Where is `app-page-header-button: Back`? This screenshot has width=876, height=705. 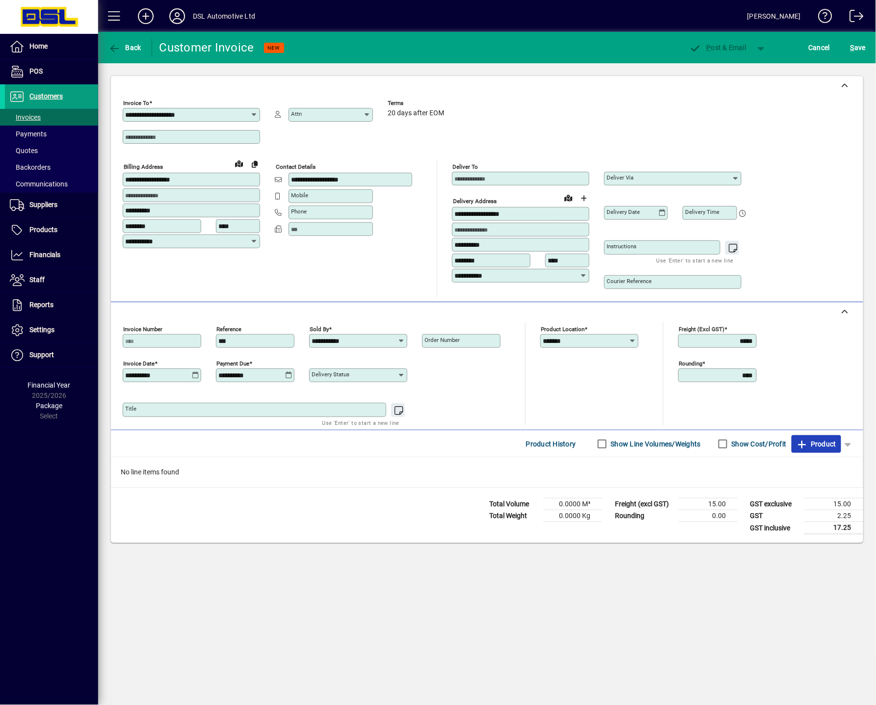
app-page-header-button: Back is located at coordinates (125, 48).